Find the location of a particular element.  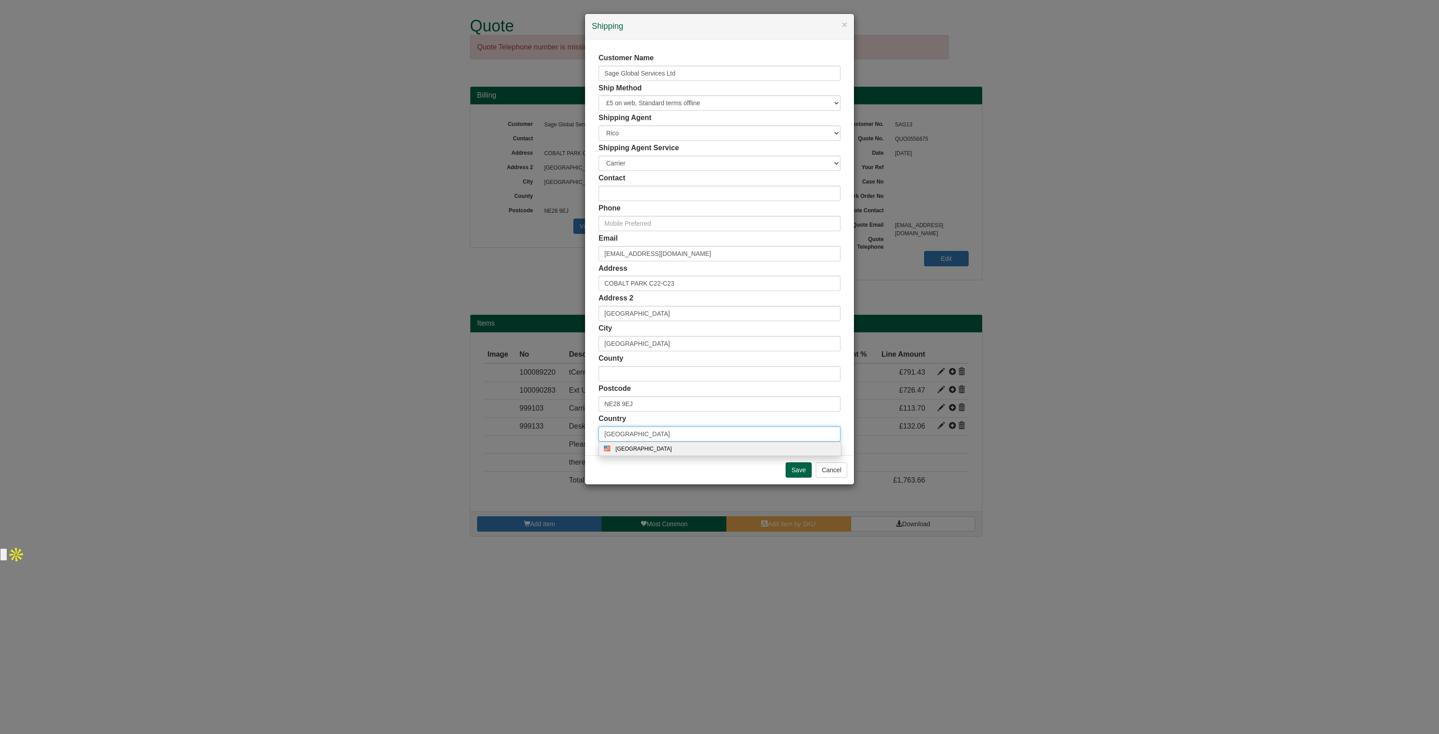

label: Address is located at coordinates (613, 268).